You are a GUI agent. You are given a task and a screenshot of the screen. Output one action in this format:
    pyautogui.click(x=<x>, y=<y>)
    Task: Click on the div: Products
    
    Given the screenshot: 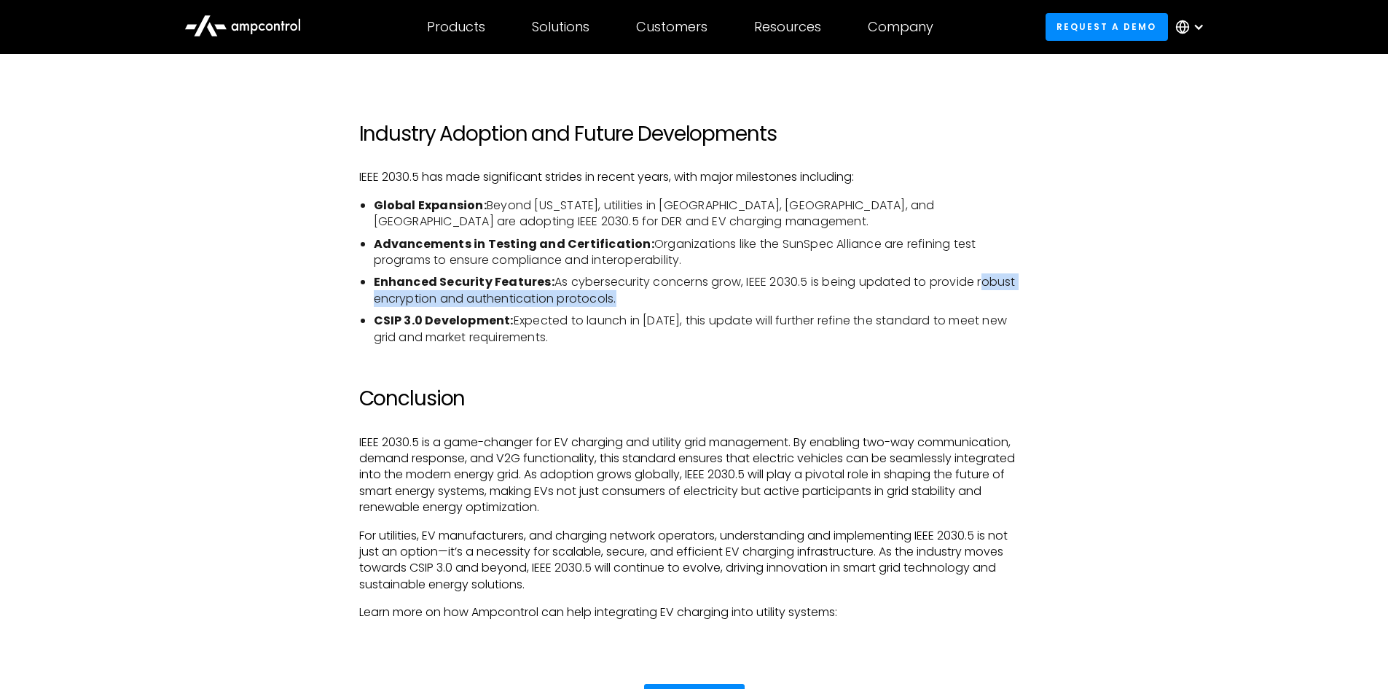 What is the action you would take?
    pyautogui.click(x=456, y=27)
    